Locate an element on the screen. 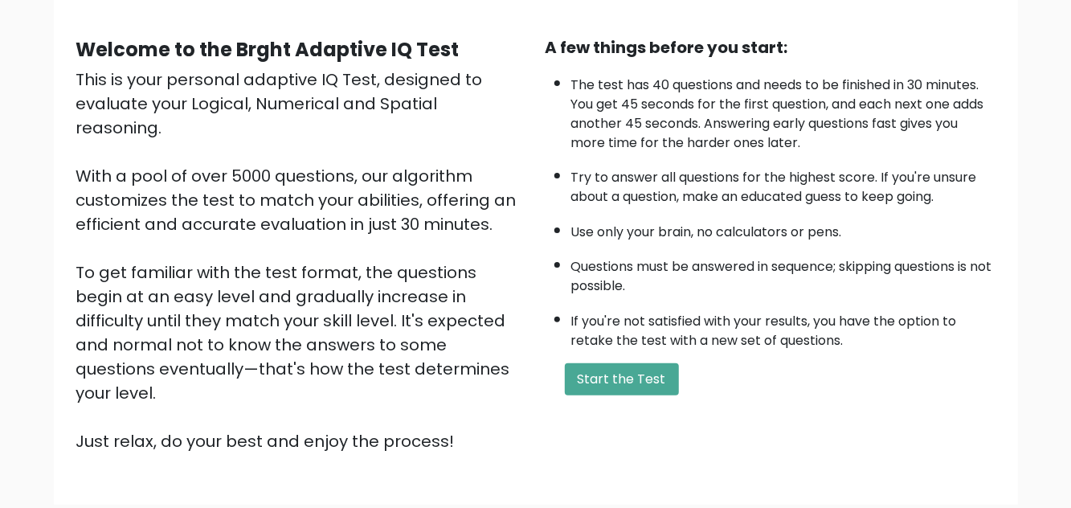 This screenshot has width=1071, height=508. li: Questions must be answered in sequence; skipping questions is not possible. is located at coordinates (783, 272).